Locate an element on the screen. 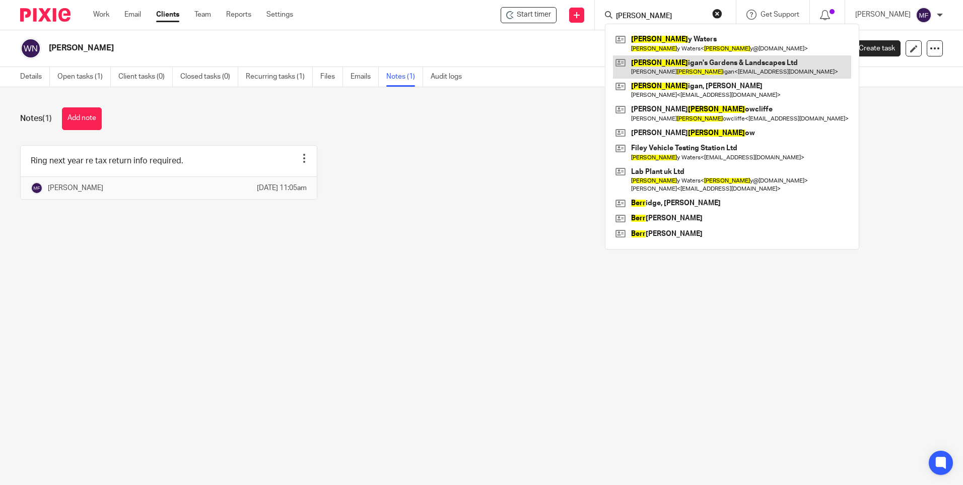  a: Work is located at coordinates (101, 15).